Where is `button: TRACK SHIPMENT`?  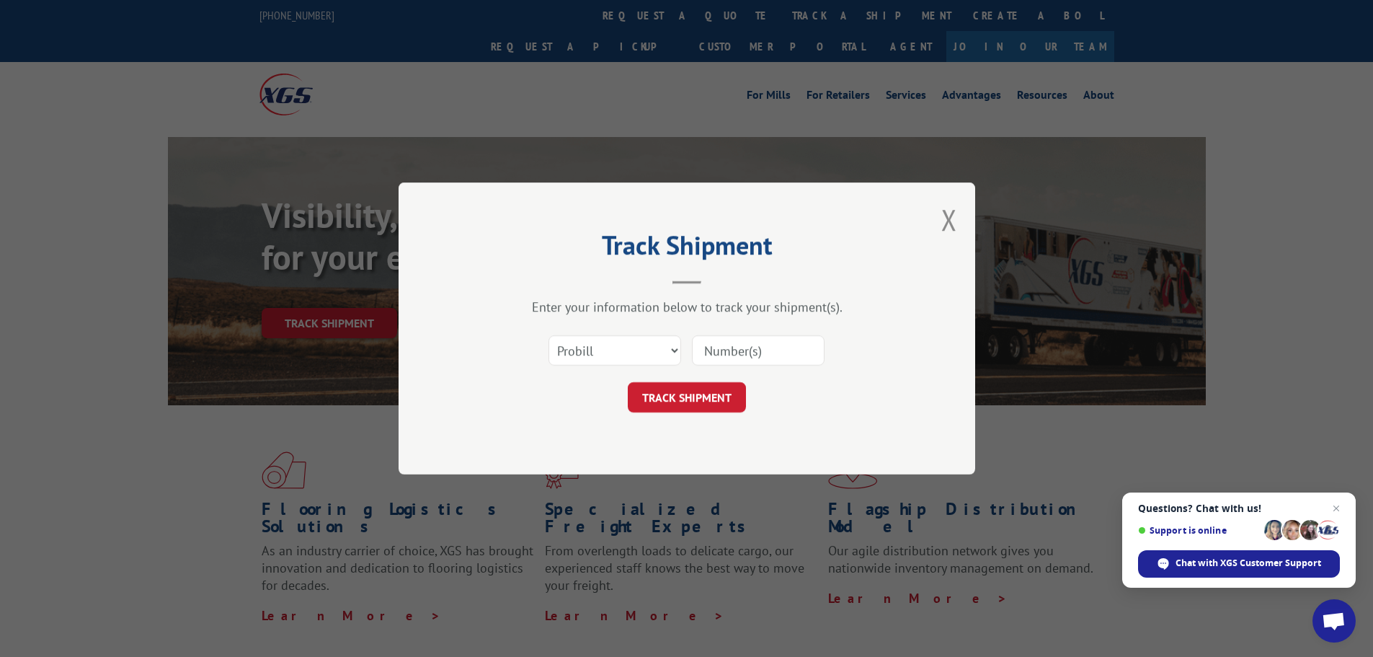
button: TRACK SHIPMENT is located at coordinates (687, 397).